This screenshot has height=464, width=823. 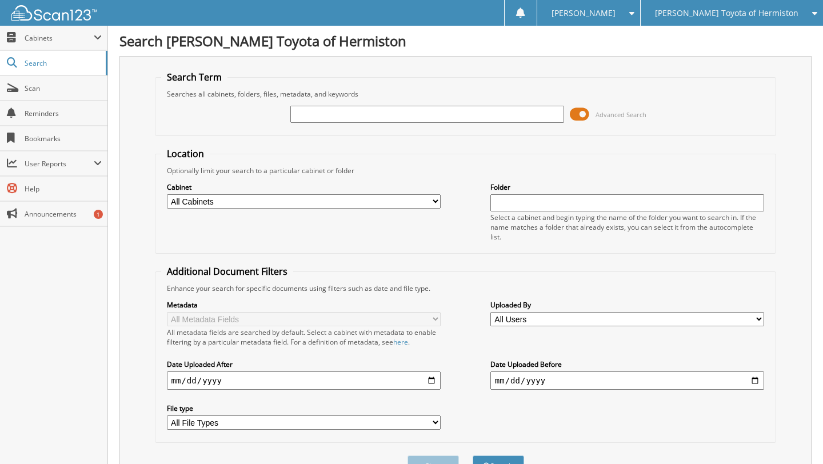 What do you see at coordinates (304, 381) in the screenshot?
I see `input: start` at bounding box center [304, 381].